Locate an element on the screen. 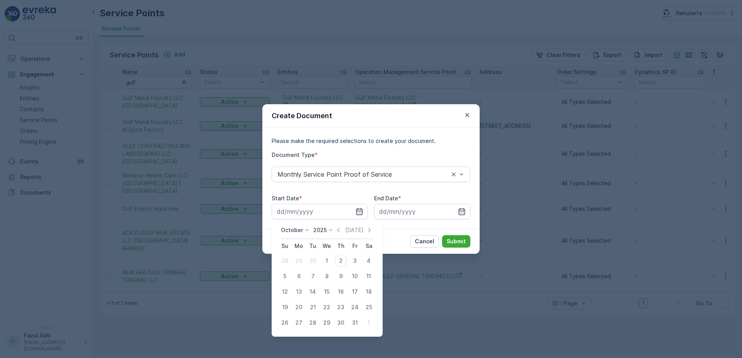 This screenshot has height=358, width=742. div: 9 is located at coordinates (341, 277).